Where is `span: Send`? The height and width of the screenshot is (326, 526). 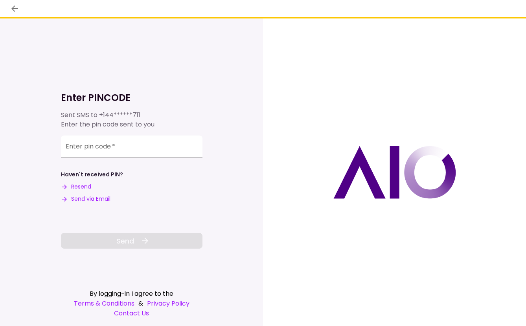 span: Send is located at coordinates (125, 241).